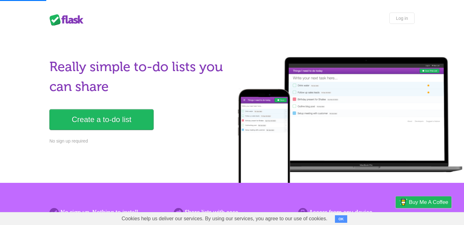 Image resolution: width=464 pixels, height=225 pixels. What do you see at coordinates (225, 219) in the screenshot?
I see `span: Cookies help us deliver our services. By using our services, you agree to our use of cookies.` at bounding box center [225, 219].